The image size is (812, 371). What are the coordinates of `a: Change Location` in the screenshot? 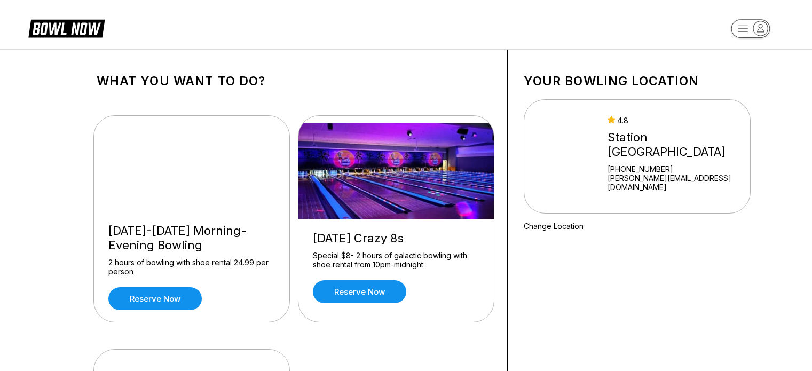 It's located at (553, 226).